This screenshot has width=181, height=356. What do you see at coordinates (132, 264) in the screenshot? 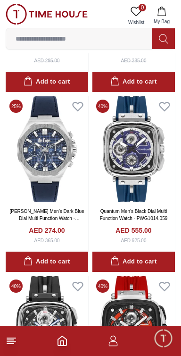
I see `div: Nearest Store Locator` at bounding box center [132, 264].